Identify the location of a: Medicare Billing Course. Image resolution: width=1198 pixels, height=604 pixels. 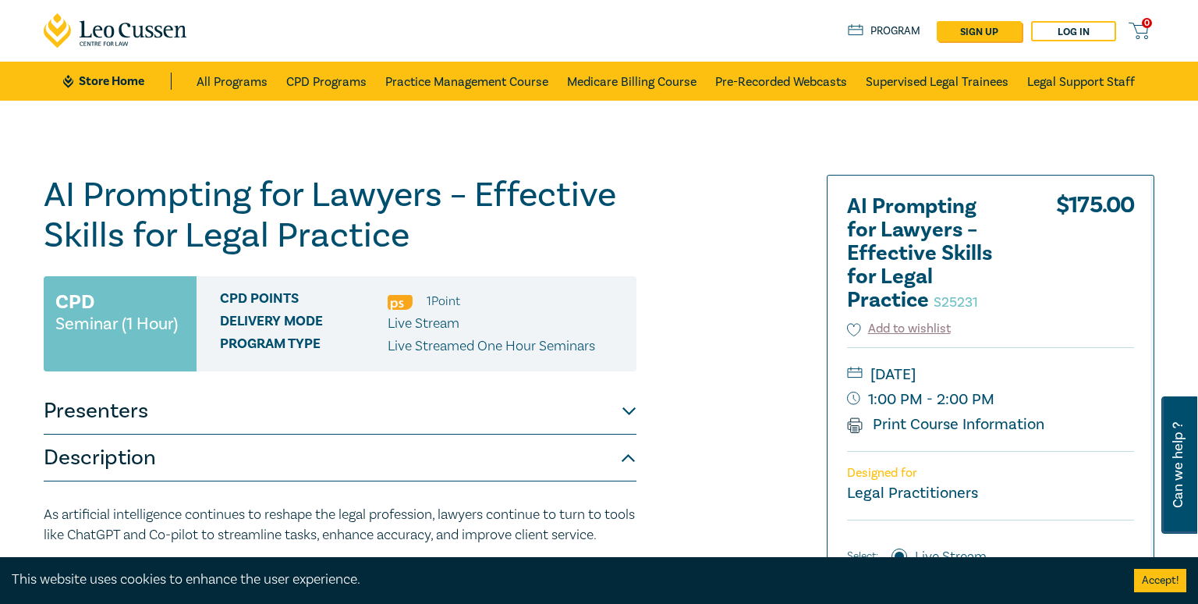
(632, 81).